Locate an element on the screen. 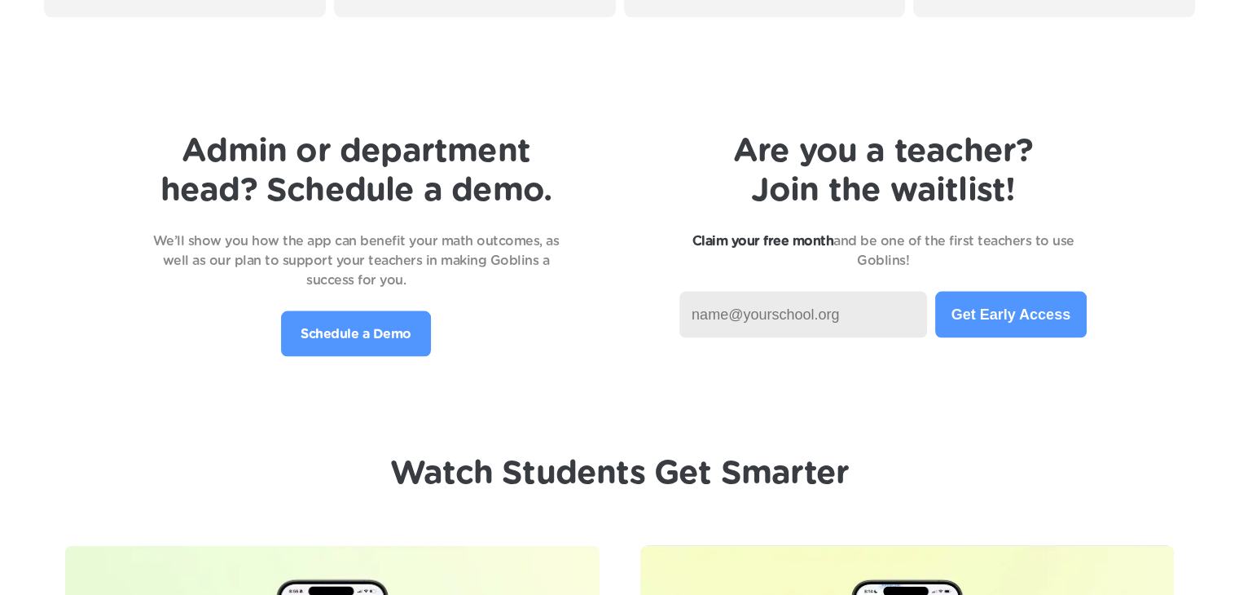 The height and width of the screenshot is (595, 1239). h1: Admin or department head? Schedule a demo. is located at coordinates (356, 171).